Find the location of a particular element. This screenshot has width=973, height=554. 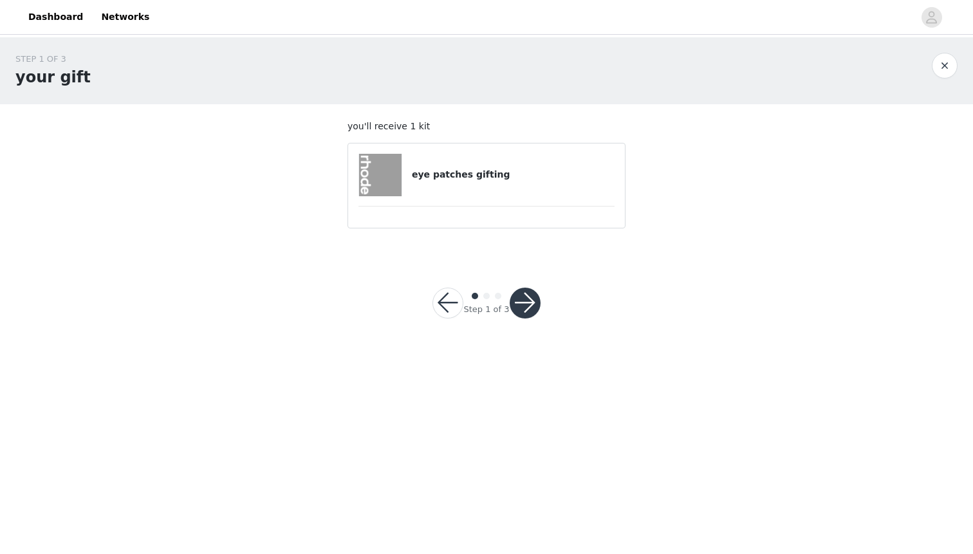

div: avatar is located at coordinates (931, 17).